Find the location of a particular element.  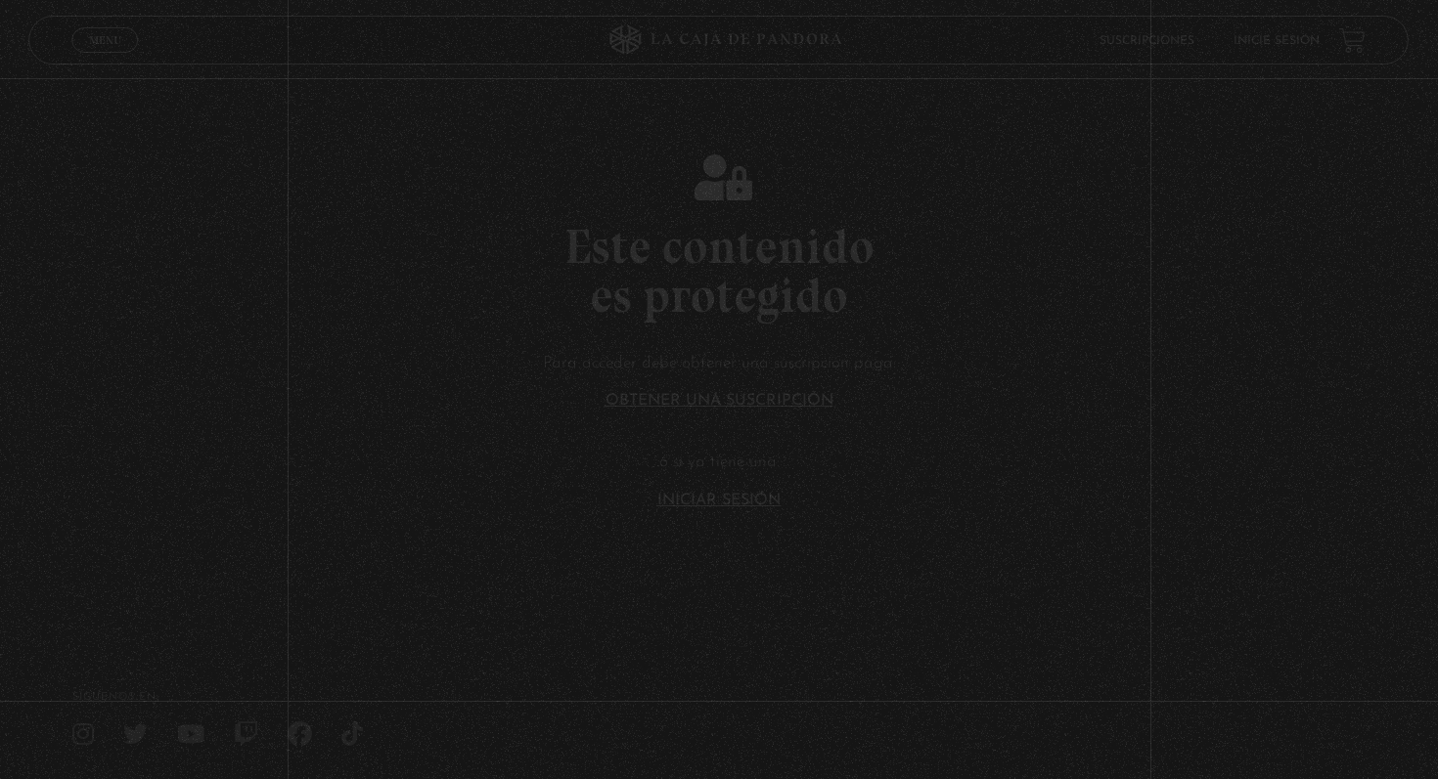

h4: SÍguenos en: is located at coordinates (719, 697).